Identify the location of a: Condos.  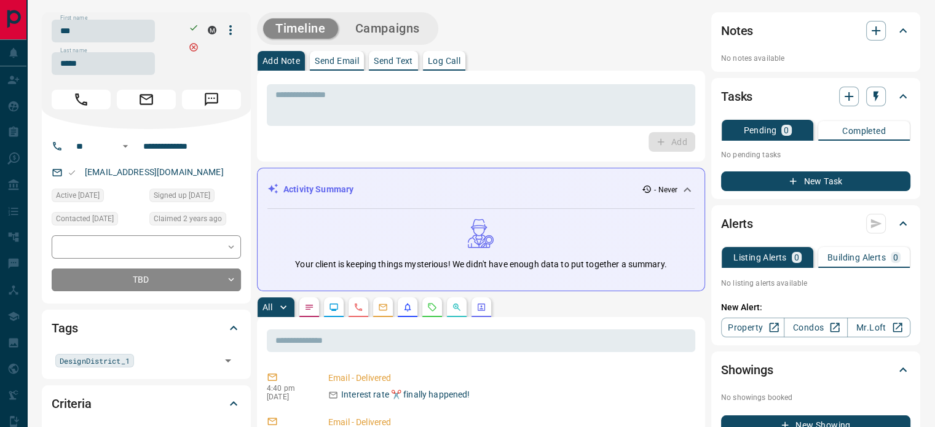
(815, 328).